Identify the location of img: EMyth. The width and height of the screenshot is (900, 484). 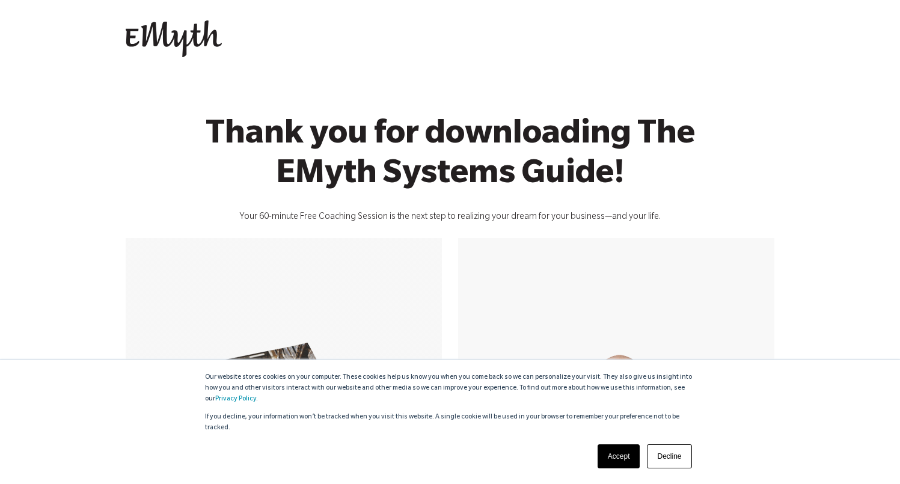
(174, 39).